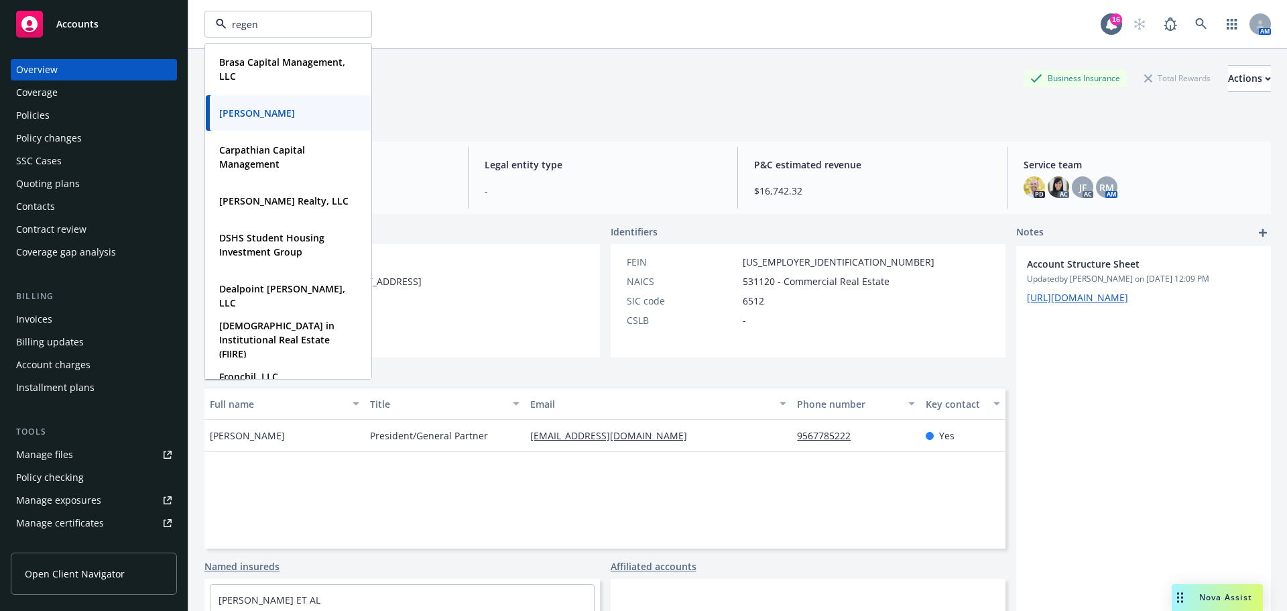  What do you see at coordinates (277, 404) in the screenshot?
I see `div: Full name` at bounding box center [277, 404].